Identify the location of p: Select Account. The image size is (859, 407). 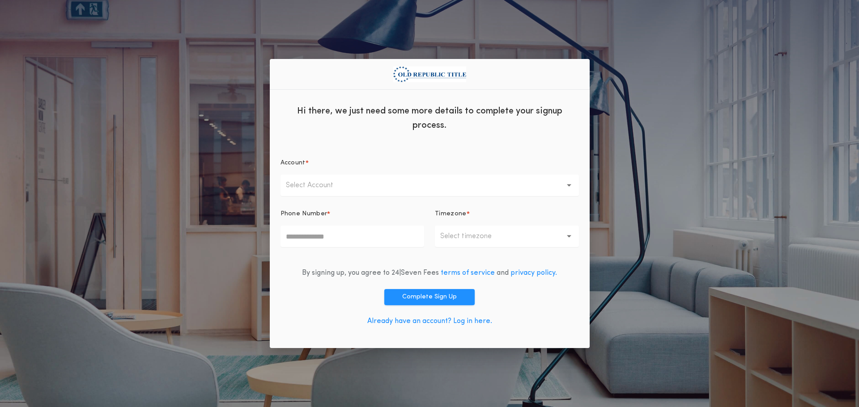
(317, 186).